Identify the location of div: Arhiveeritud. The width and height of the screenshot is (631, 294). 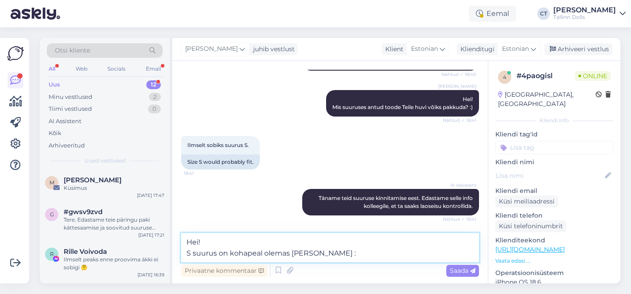
(67, 146).